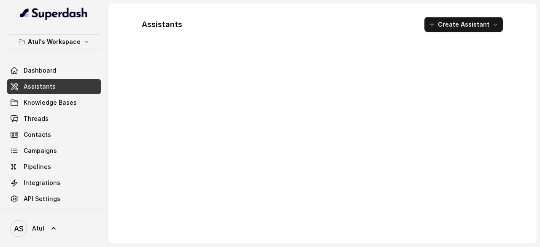 The width and height of the screenshot is (540, 247). What do you see at coordinates (162, 24) in the screenshot?
I see `h1: Assistants` at bounding box center [162, 24].